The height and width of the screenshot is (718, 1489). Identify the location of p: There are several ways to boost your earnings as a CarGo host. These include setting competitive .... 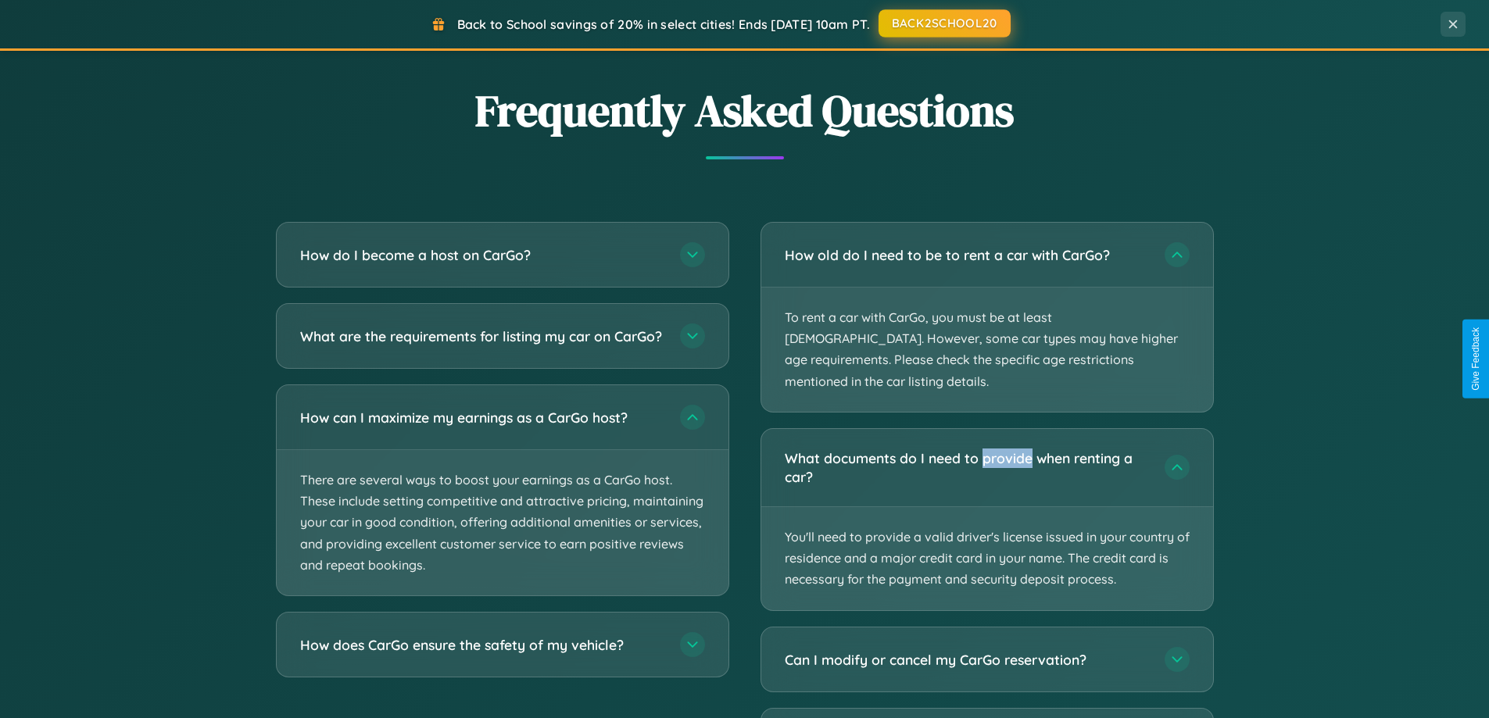
(503, 523).